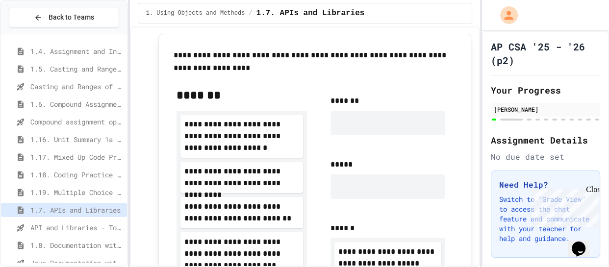 The image size is (609, 267). What do you see at coordinates (76, 139) in the screenshot?
I see `span: 1.16. Unit Summary 1a (1.1-1.6)` at bounding box center [76, 139].